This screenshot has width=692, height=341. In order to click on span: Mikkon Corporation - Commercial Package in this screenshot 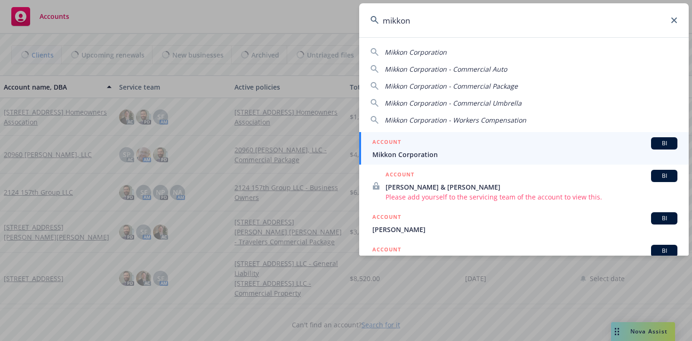, I will do `click(451, 86)`.